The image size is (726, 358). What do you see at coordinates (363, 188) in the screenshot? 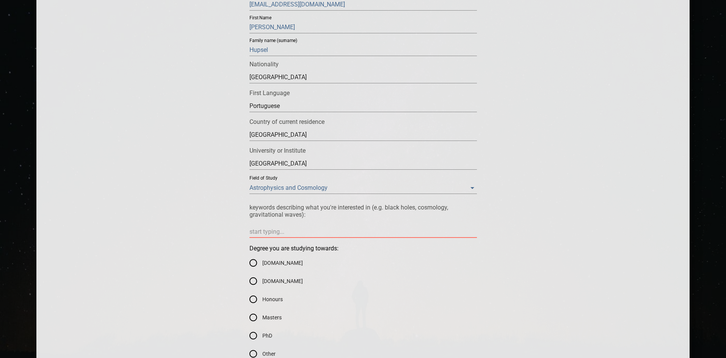
I see `div: Astrophysics and Cosmology` at bounding box center [363, 188].